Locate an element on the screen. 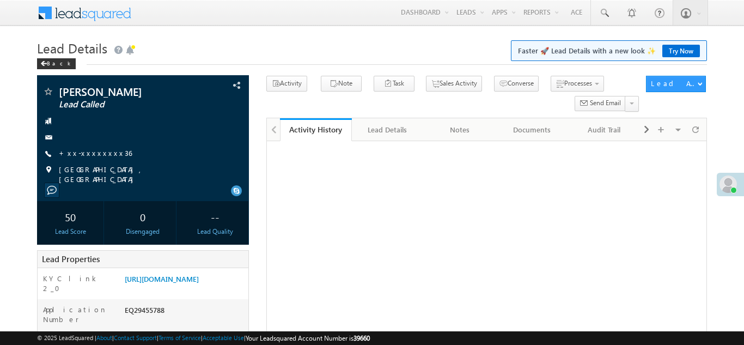 This screenshot has width=744, height=345. div: Documents is located at coordinates (532, 130).